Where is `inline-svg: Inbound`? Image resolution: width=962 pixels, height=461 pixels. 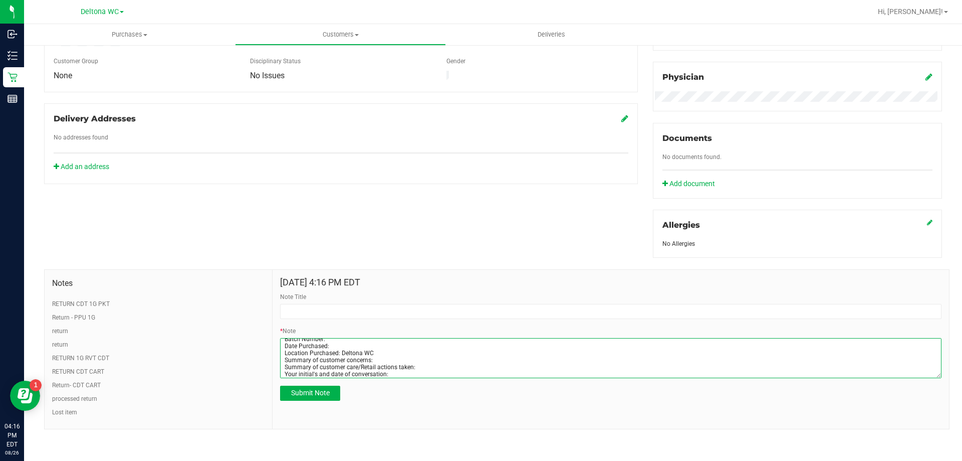 inline-svg: Inbound is located at coordinates (13, 34).